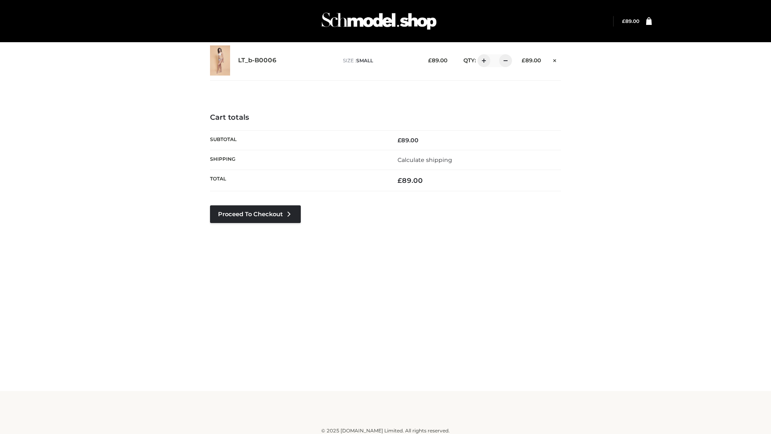 The image size is (771, 434). Describe the element at coordinates (255, 214) in the screenshot. I see `a: Proceed to Checkout` at that location.